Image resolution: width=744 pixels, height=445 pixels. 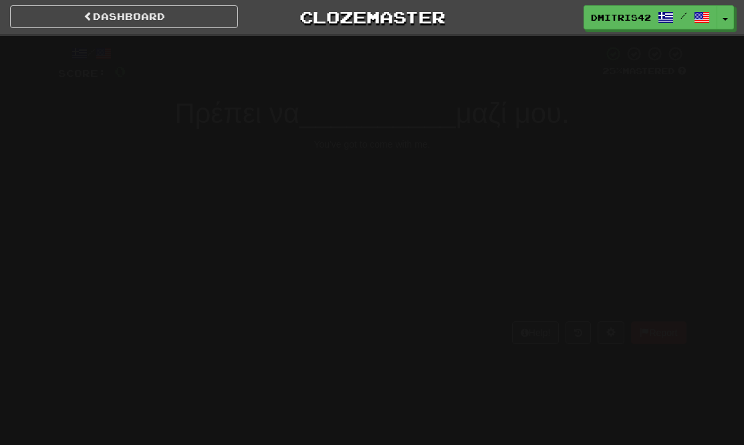 I want to click on div: You've got to come with me., so click(x=372, y=144).